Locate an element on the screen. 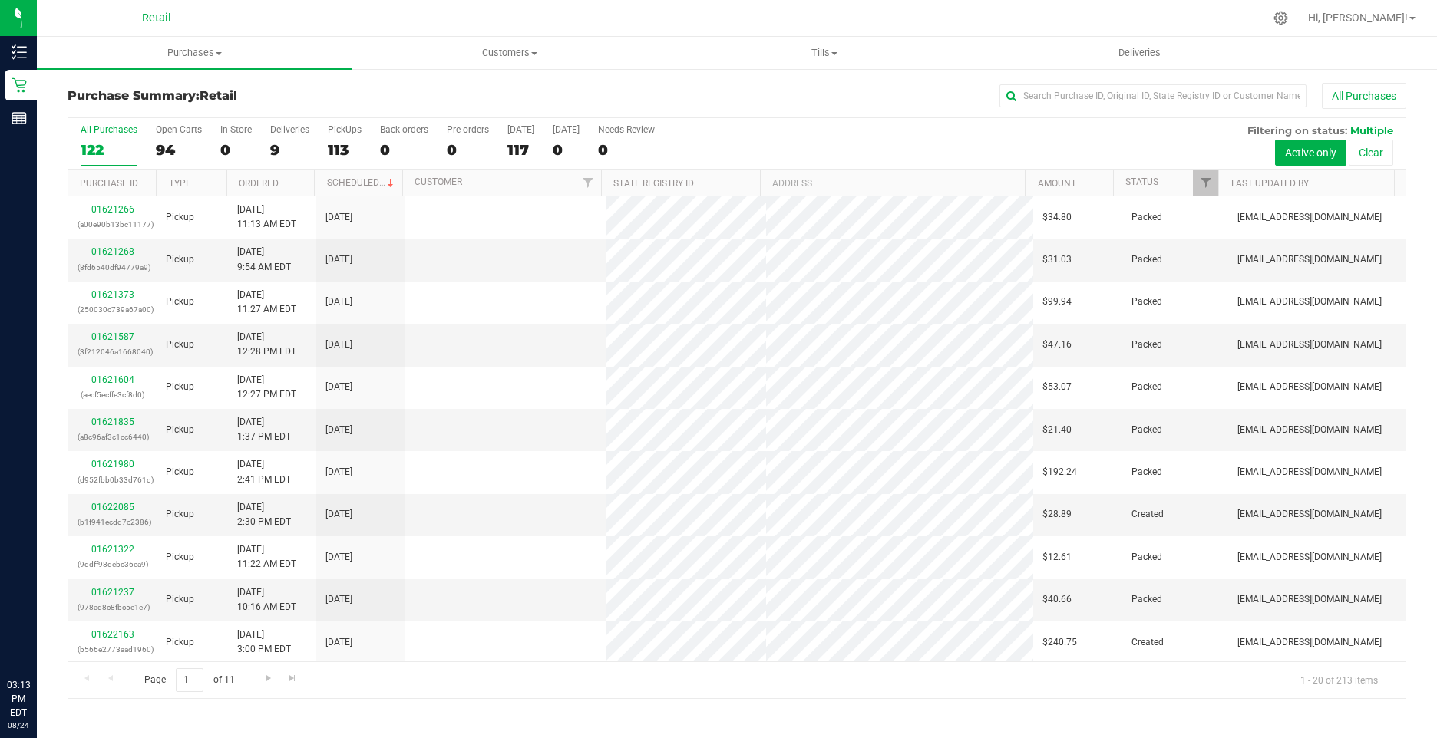 The width and height of the screenshot is (1437, 738). a: Ordered is located at coordinates (259, 183).